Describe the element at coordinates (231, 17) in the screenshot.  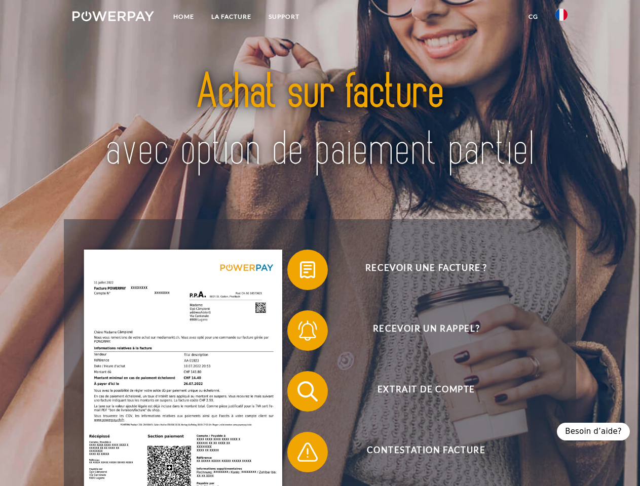
I see `a: LA FACTURE` at that location.